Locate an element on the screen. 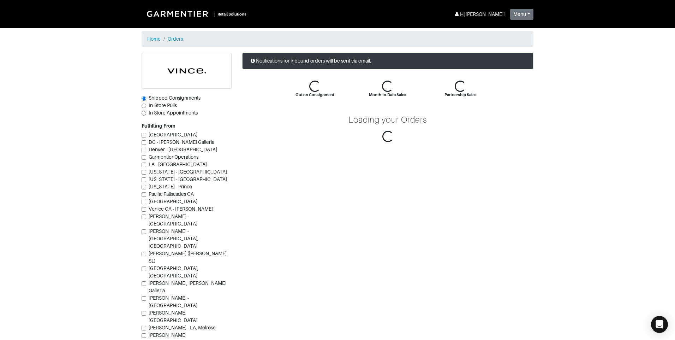  input: Shipped Consignments is located at coordinates (144, 98).